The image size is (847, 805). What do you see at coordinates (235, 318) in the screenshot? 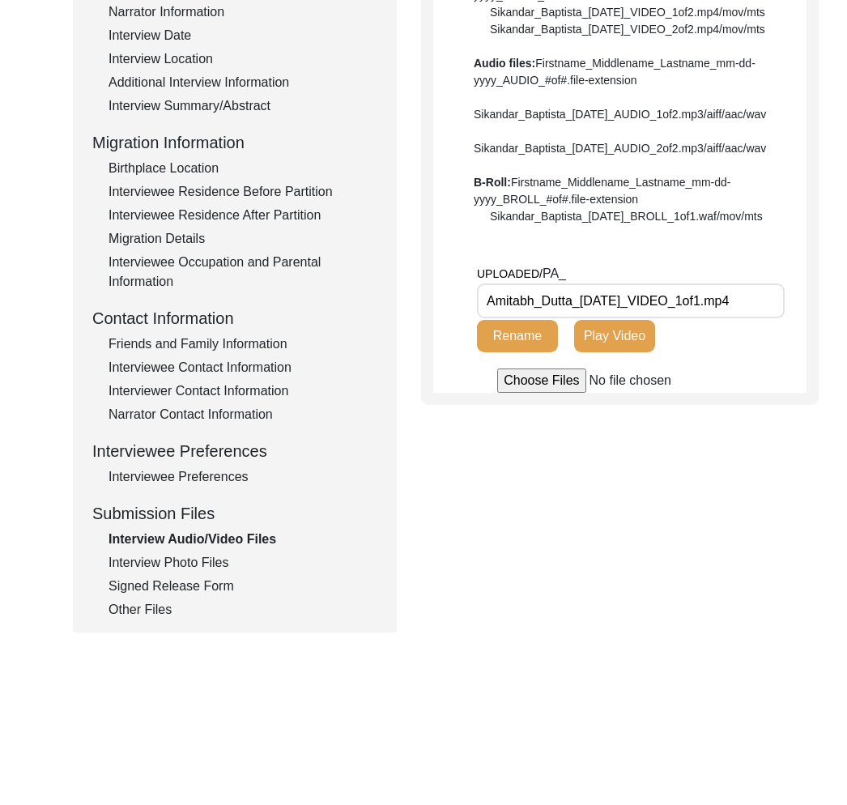
I see `div: Contact Information` at bounding box center [235, 318].